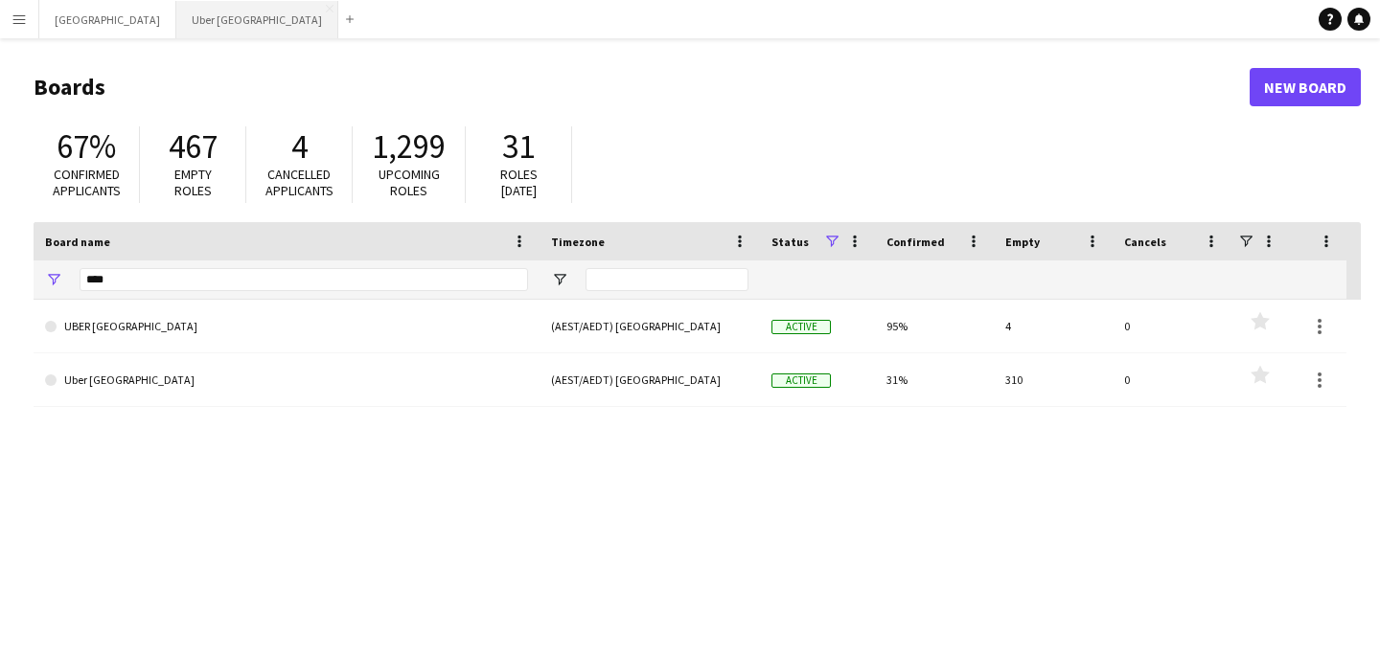 The image size is (1380, 653). I want to click on span: 4, so click(299, 147).